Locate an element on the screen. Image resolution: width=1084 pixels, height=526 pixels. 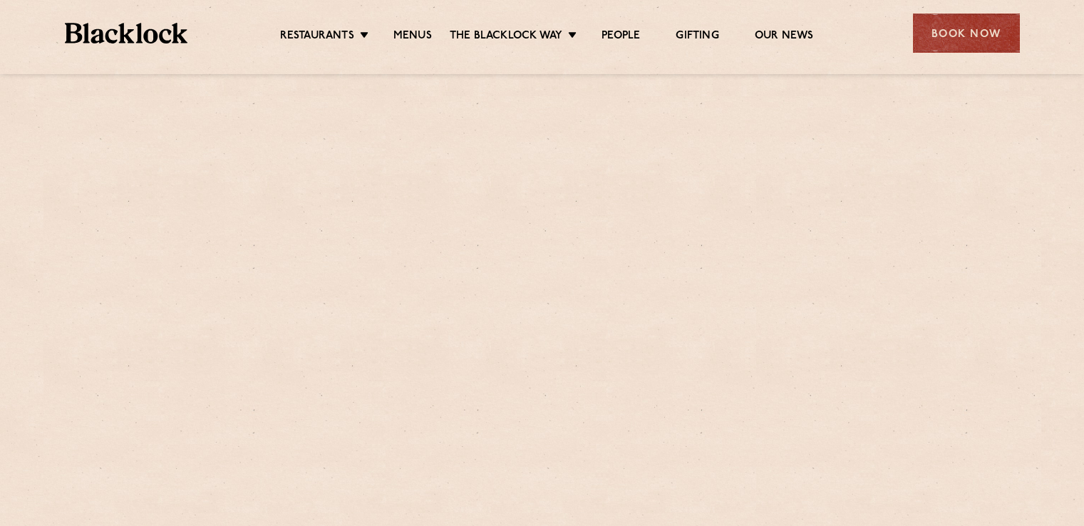
a: Gifting is located at coordinates (697, 37).